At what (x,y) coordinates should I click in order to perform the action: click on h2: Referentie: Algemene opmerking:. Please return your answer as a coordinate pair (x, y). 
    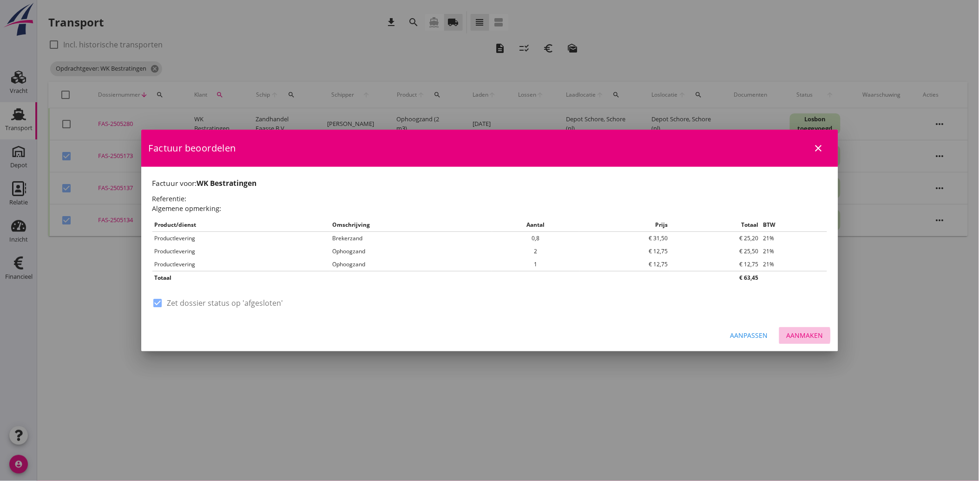
    Looking at the image, I should click on (490, 204).